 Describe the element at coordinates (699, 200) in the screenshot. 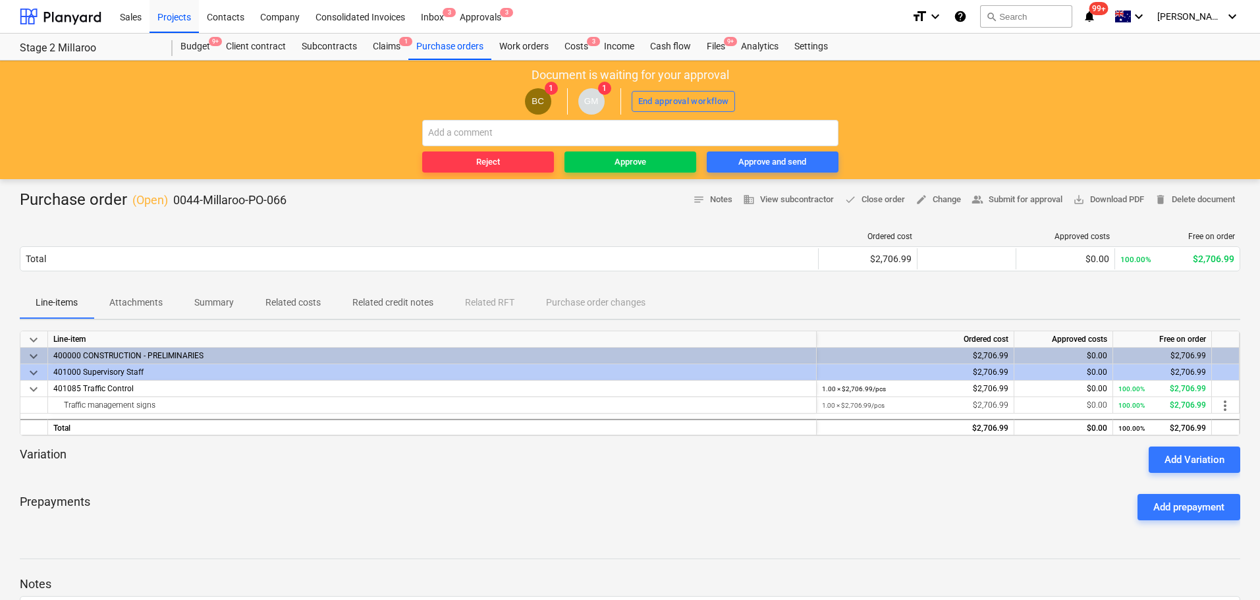

I see `span: notes` at that location.